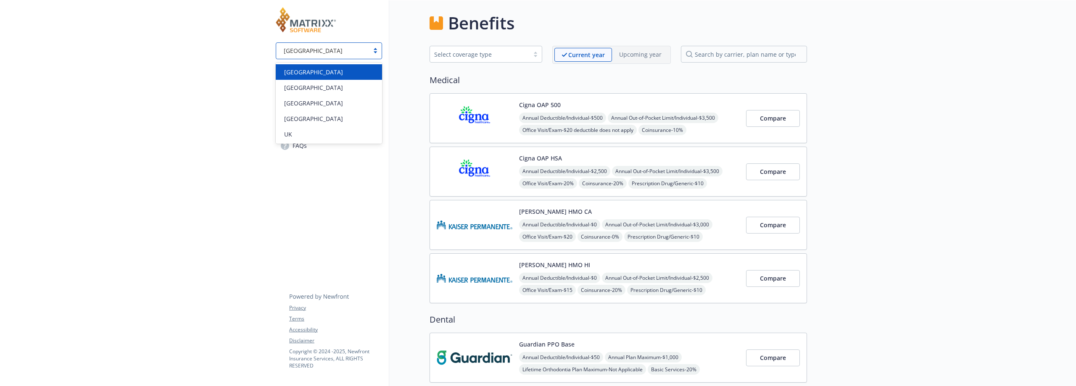 Image resolution: width=1076 pixels, height=386 pixels. Describe the element at coordinates (335, 359) in the screenshot. I see `p: Copyright © 2024 - 2025 , Newfront Insurance Services, ALL RIGHTS RESERVED` at that location.